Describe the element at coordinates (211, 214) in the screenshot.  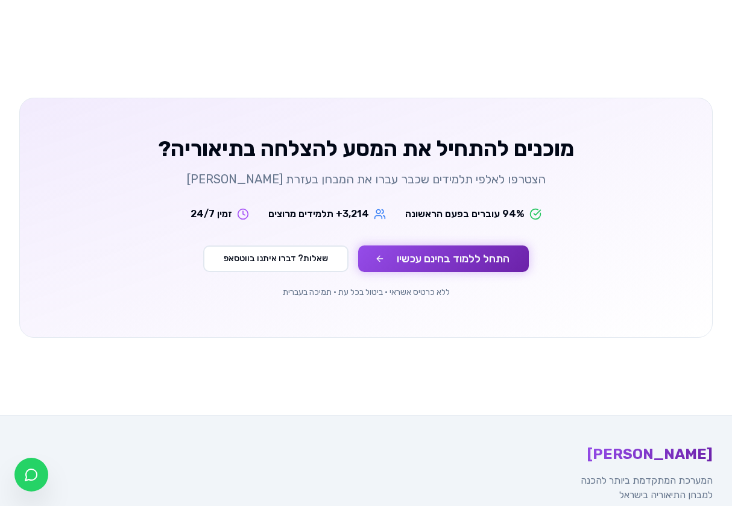
I see `span: זמין 24/7` at that location.